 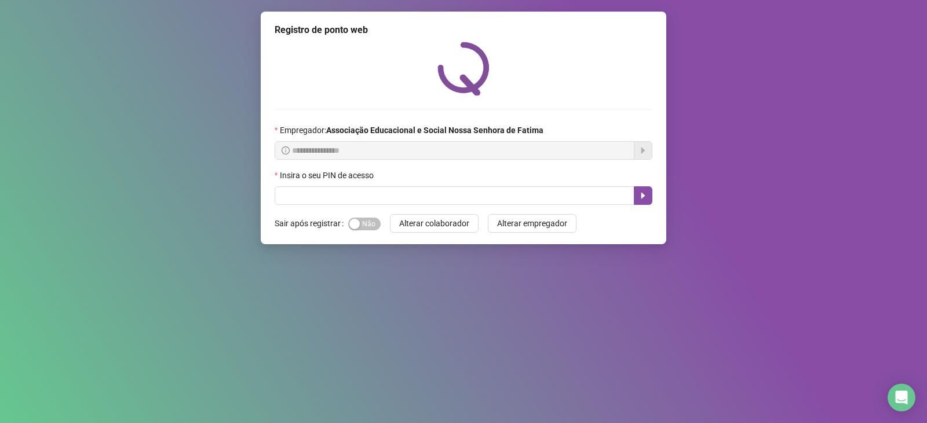 I want to click on span: Alterar empregador, so click(x=532, y=224).